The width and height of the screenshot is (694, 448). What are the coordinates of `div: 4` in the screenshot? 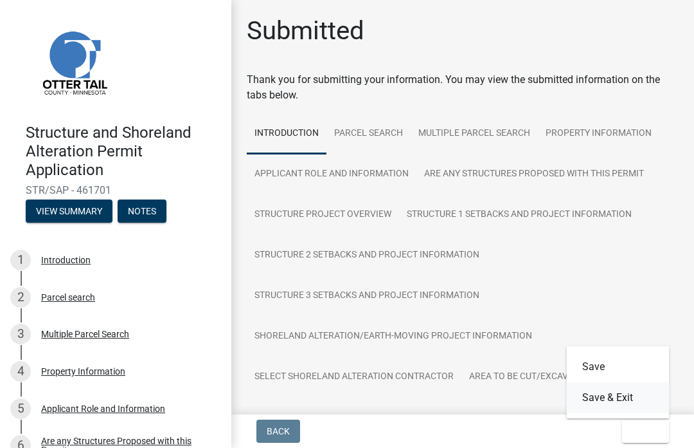 It's located at (21, 371).